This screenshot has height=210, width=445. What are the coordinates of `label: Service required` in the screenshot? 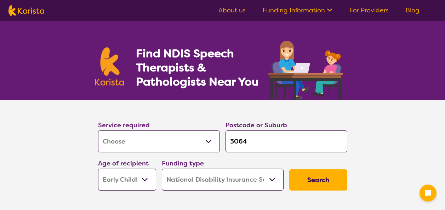 It's located at (124, 125).